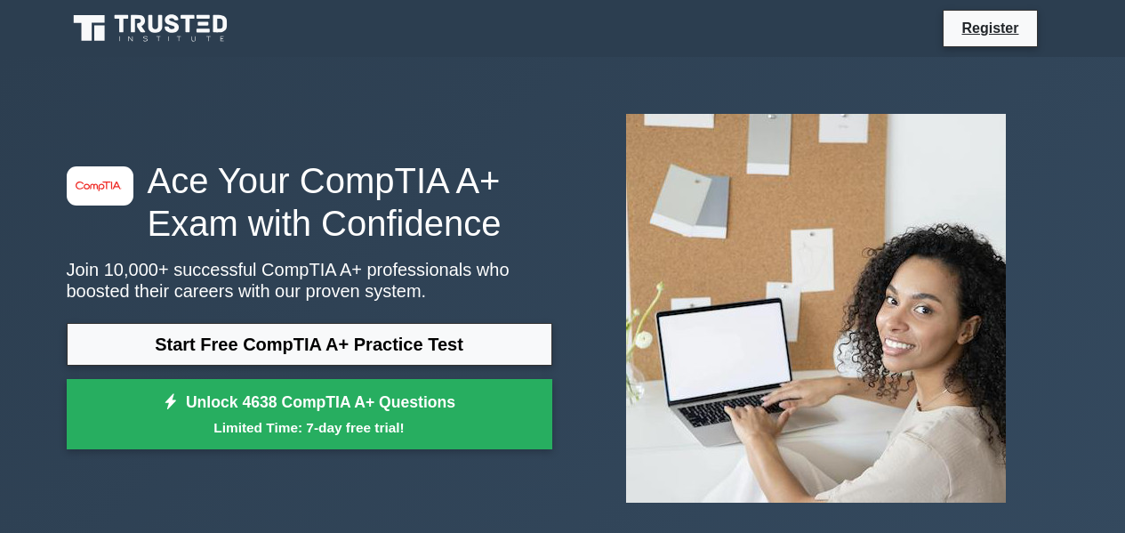 The image size is (1125, 533). What do you see at coordinates (309, 414) in the screenshot?
I see `a: Unlock 4638 CompTIA A+ QuestionsLimited Time: 7-day free trial!` at bounding box center [309, 414].